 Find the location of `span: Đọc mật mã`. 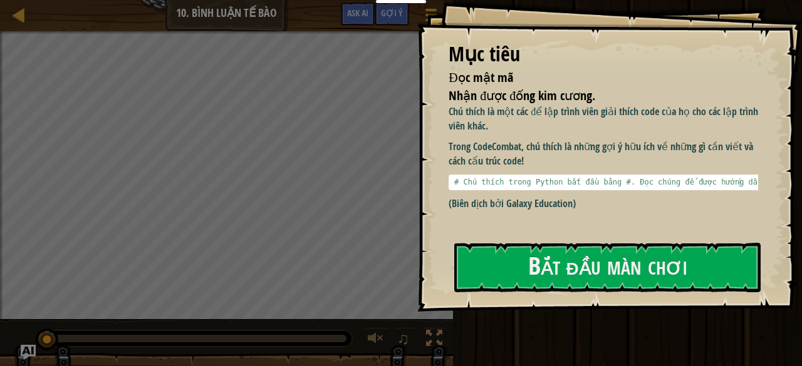

span: Đọc mật mã is located at coordinates (480, 77).